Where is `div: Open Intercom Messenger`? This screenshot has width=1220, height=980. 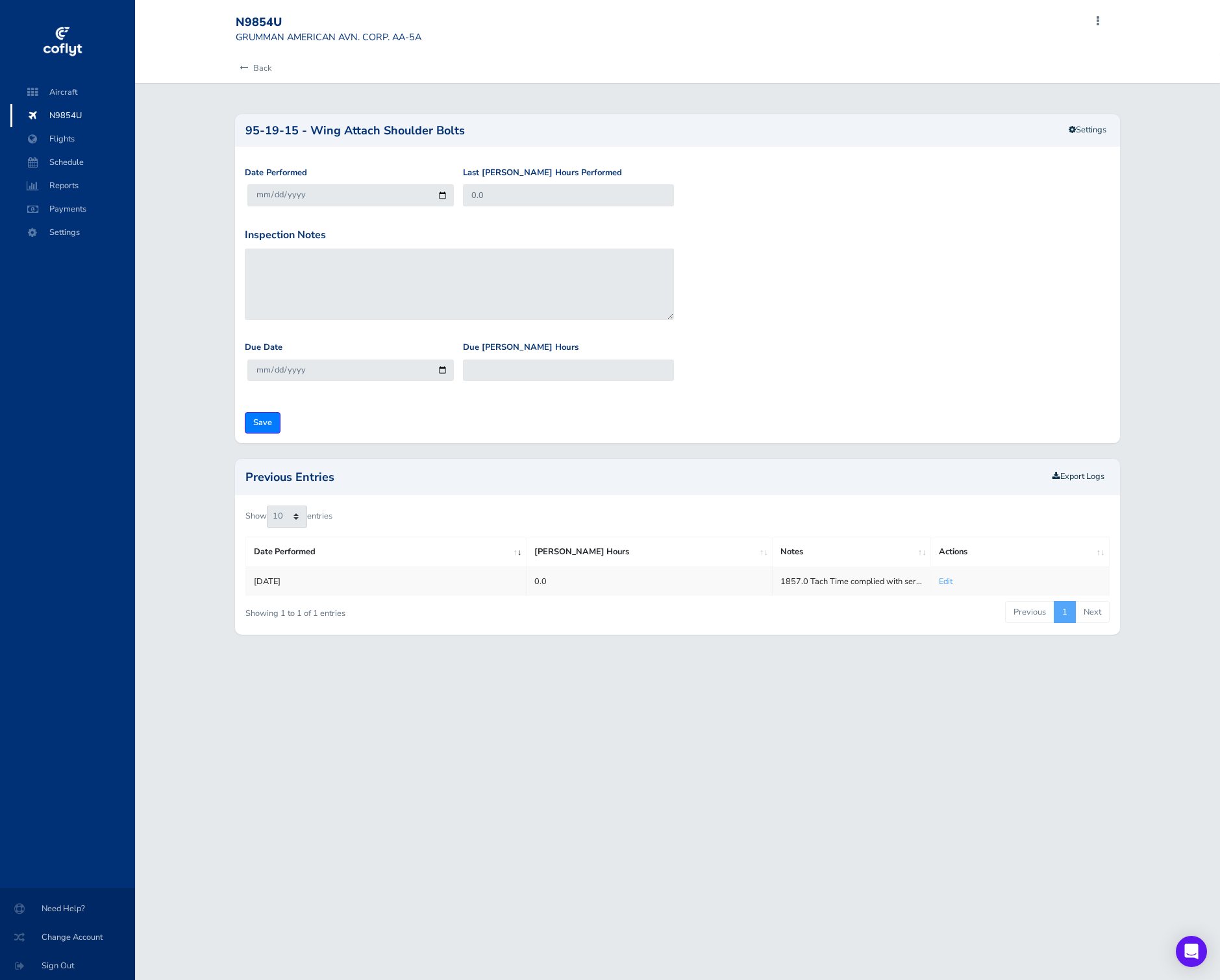 div: Open Intercom Messenger is located at coordinates (1191, 952).